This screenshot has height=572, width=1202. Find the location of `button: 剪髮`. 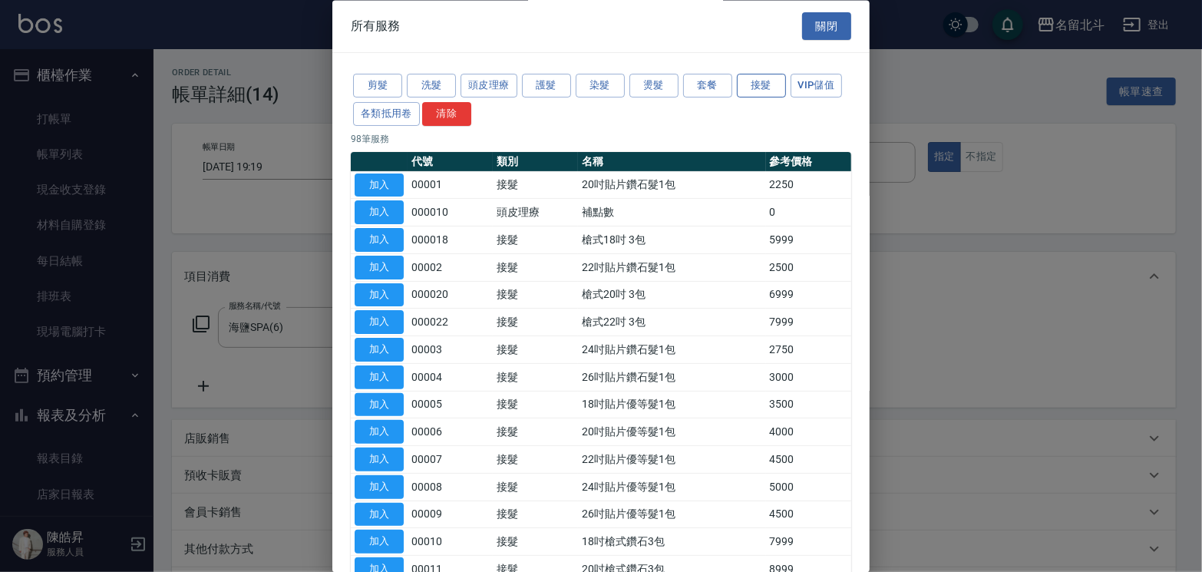

button: 剪髮 is located at coordinates (378, 86).